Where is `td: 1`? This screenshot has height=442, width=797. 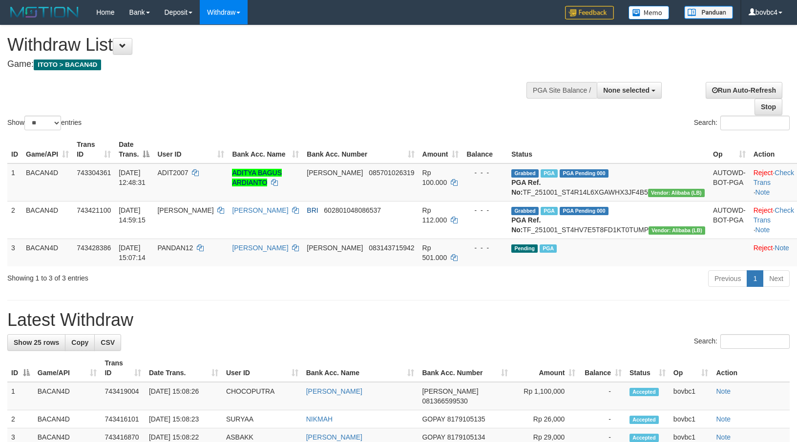 td: 1 is located at coordinates (15, 183).